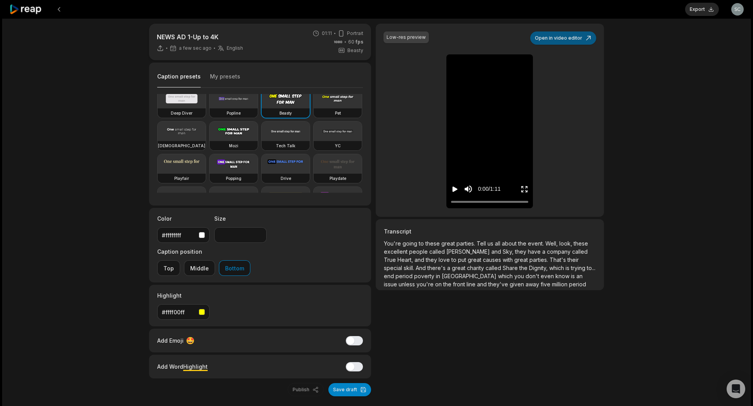  I want to click on span: unless, so click(407, 284).